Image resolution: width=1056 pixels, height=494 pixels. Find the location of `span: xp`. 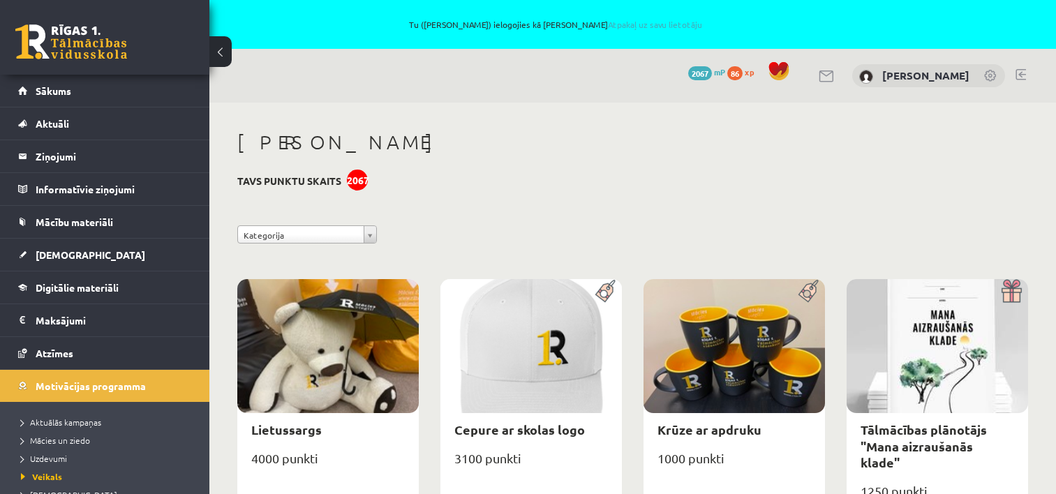

span: xp is located at coordinates (749, 72).